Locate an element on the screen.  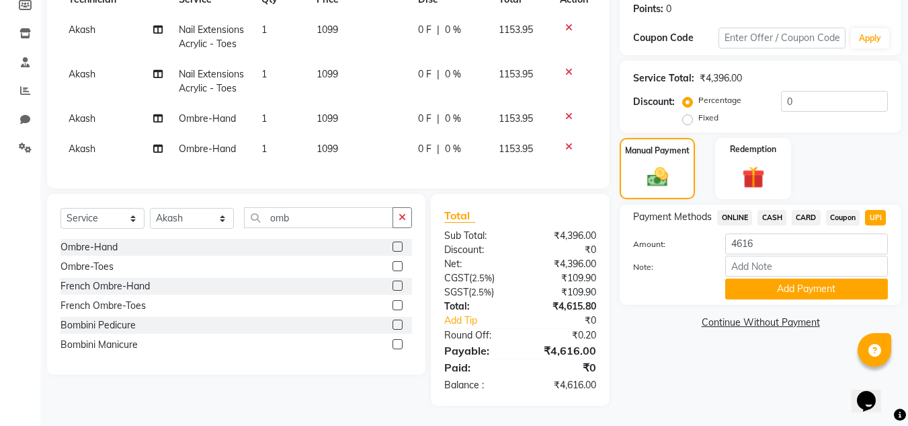
div: ₹0.20 is located at coordinates (563, 335).